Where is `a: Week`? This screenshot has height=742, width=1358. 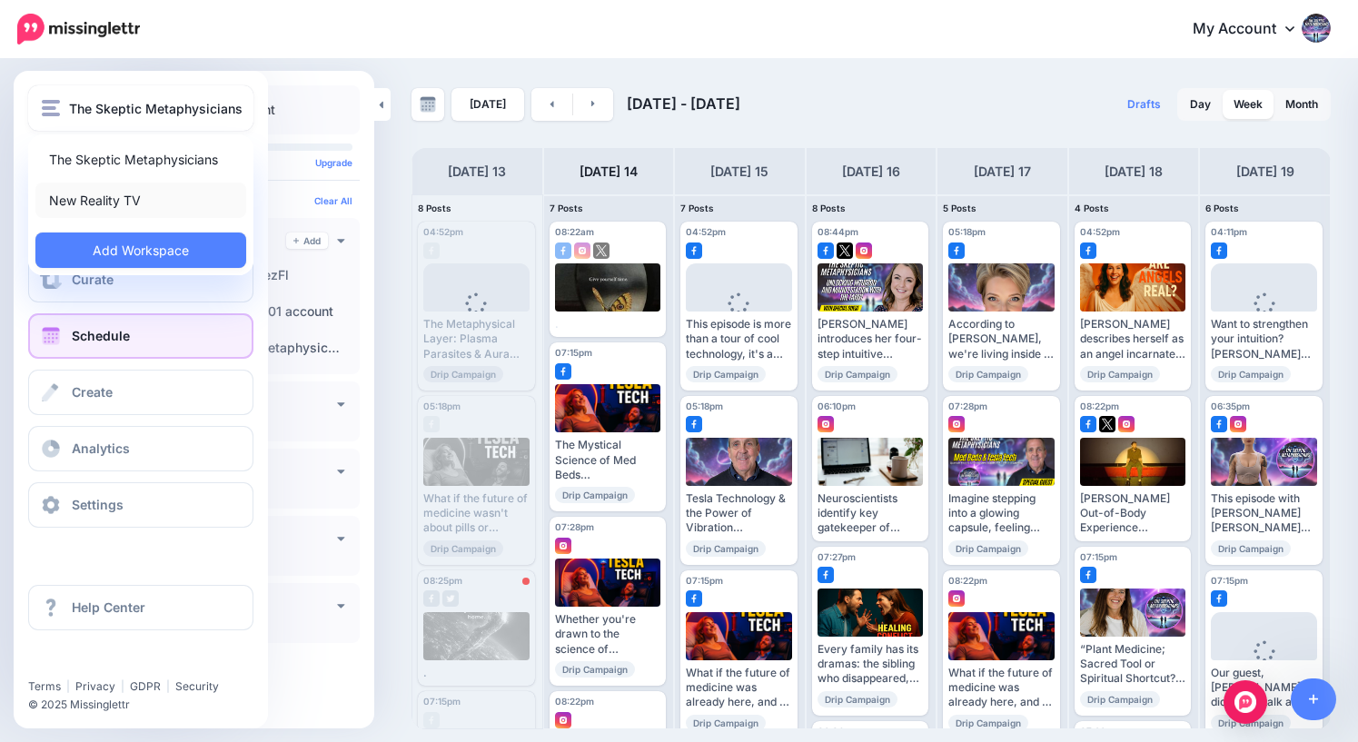 a: Week is located at coordinates (1248, 104).